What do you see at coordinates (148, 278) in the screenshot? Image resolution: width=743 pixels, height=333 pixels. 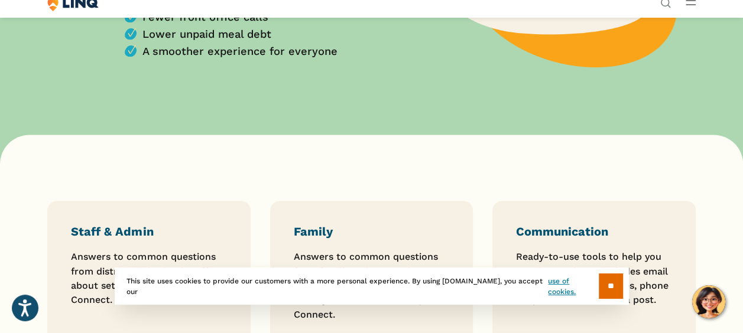 I see `p: Answers to common questions from district and school staff about setting up and using LINQ Connect.` at bounding box center [148, 278].